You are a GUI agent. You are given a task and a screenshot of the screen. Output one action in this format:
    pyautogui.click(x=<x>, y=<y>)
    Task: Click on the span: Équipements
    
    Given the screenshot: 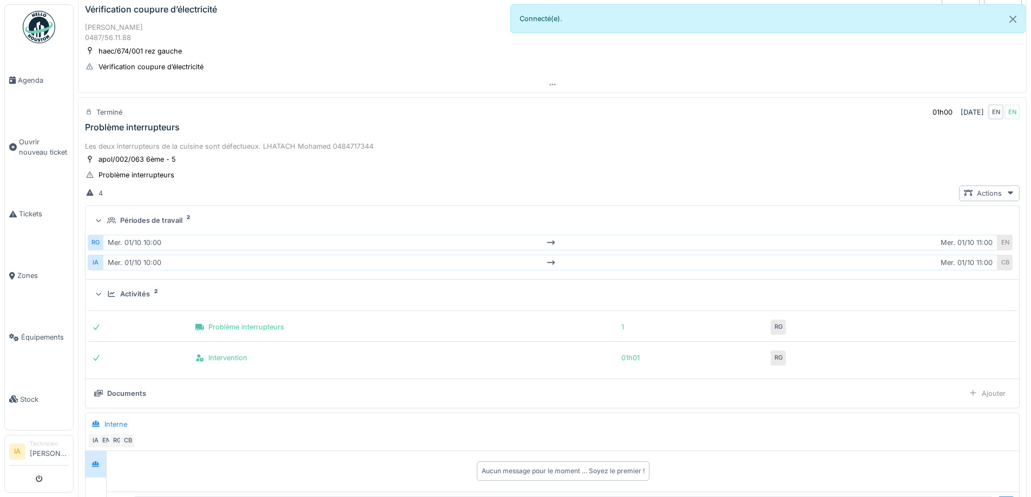 What is the action you would take?
    pyautogui.click(x=45, y=337)
    